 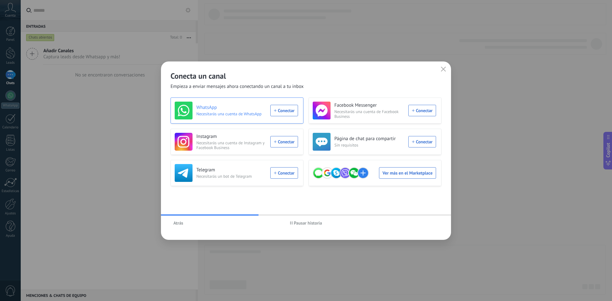 What do you see at coordinates (232, 137) in the screenshot?
I see `h3: Instagram` at bounding box center [232, 137].